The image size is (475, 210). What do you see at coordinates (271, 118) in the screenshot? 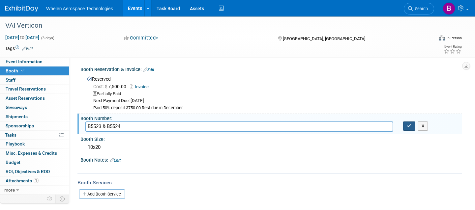
I see `div: Booth Number:` at bounding box center [271, 118].